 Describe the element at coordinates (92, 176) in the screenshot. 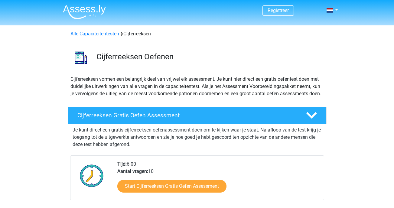

I see `img: Klok` at that location.